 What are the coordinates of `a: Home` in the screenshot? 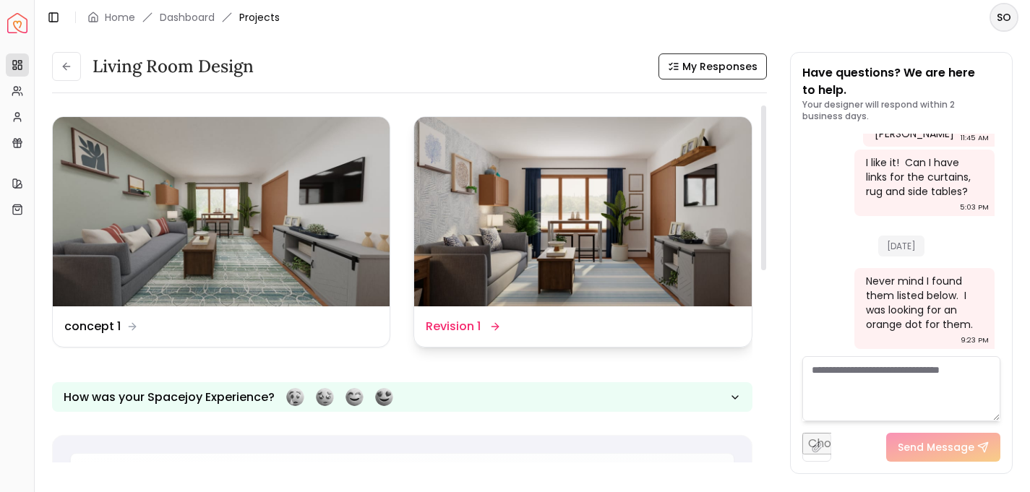 It's located at (120, 17).